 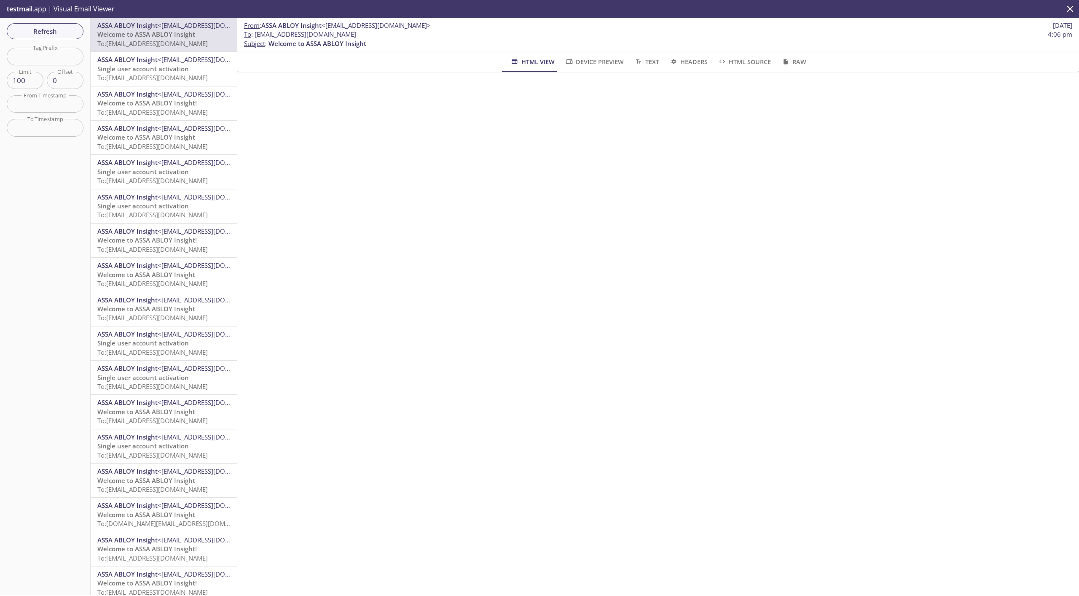 I want to click on span: testmail, so click(x=19, y=9).